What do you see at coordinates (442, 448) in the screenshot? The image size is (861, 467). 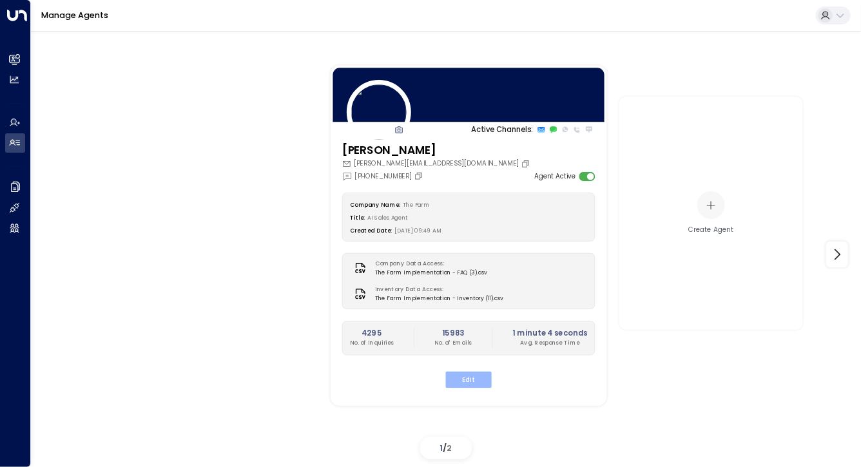 I see `span: 1` at bounding box center [442, 448].